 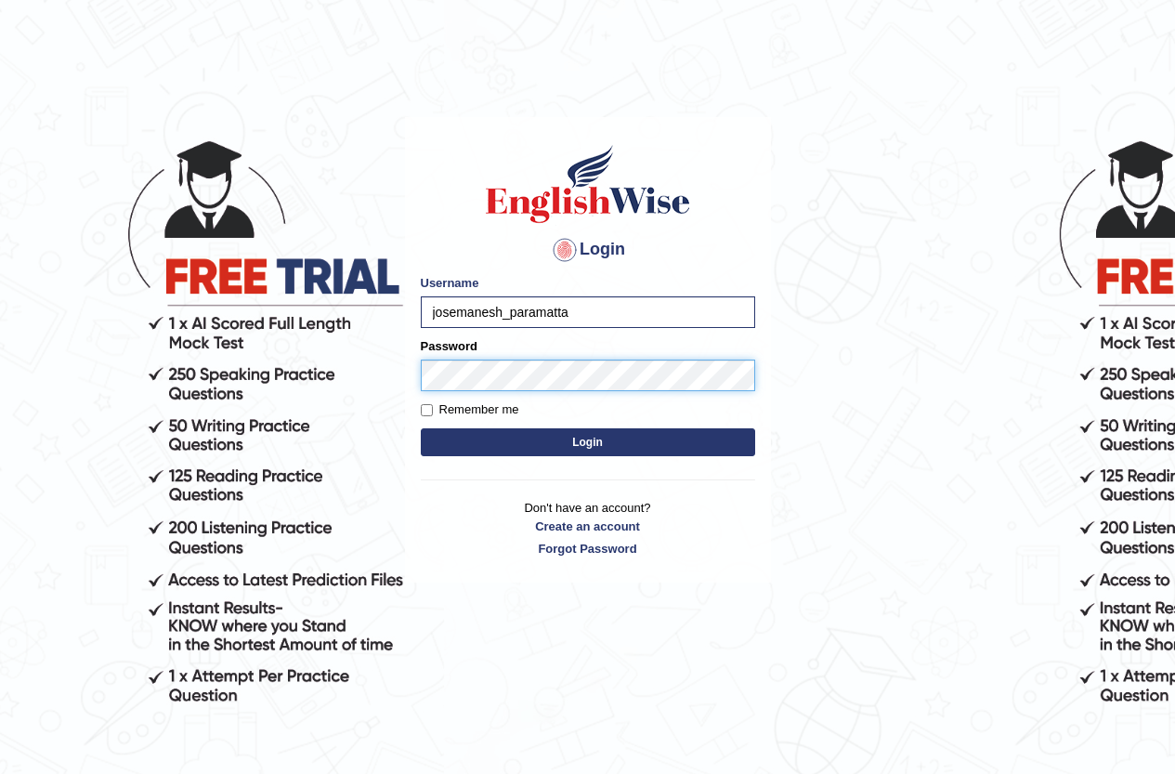 What do you see at coordinates (588, 184) in the screenshot?
I see `img: Logo of English Wise sign in for intelligent practice with AI` at bounding box center [588, 184].